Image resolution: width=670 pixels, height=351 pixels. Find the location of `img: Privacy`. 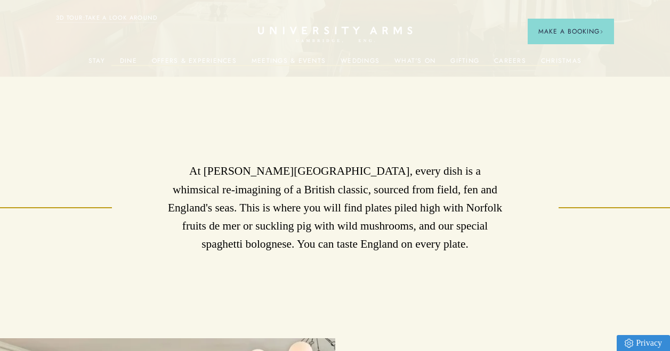

img: Privacy is located at coordinates (629, 343).